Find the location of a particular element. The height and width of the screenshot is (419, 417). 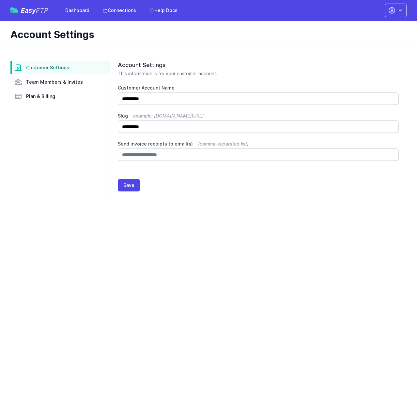

a: Team Members & Invites is located at coordinates (60, 82).